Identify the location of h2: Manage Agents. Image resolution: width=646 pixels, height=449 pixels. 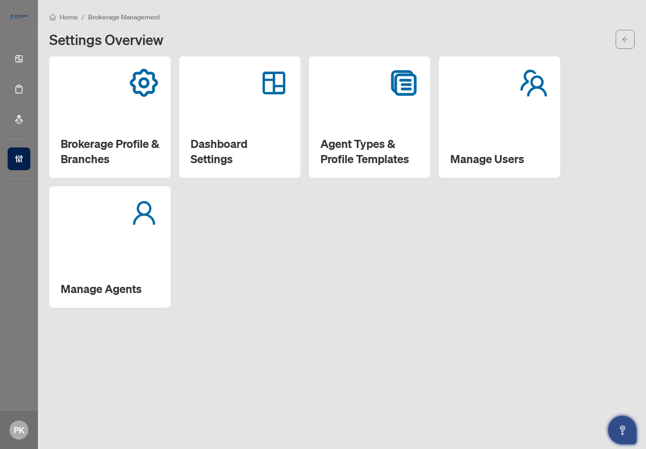
(110, 288).